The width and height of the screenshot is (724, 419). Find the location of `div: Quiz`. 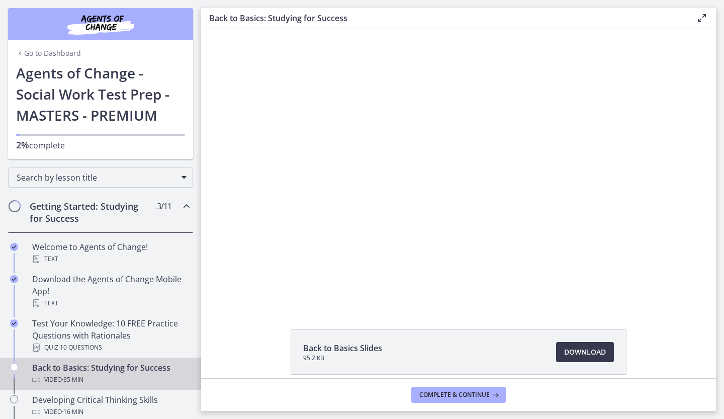

div: Quiz is located at coordinates (111, 347).